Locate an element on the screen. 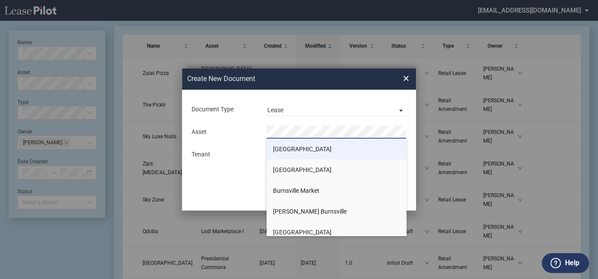 Image resolution: width=598 pixels, height=279 pixels. li: Burnsville Market is located at coordinates (336, 191).